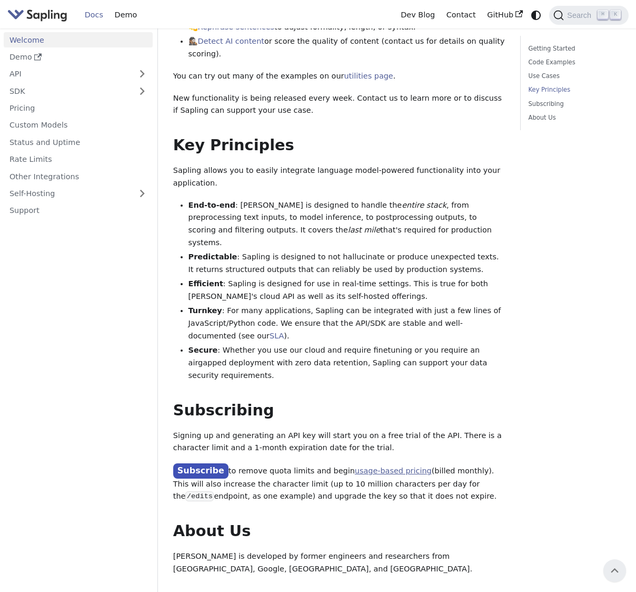 The width and height of the screenshot is (636, 592). What do you see at coordinates (39, 15) in the screenshot?
I see `a: Sapling.ai` at bounding box center [39, 15].